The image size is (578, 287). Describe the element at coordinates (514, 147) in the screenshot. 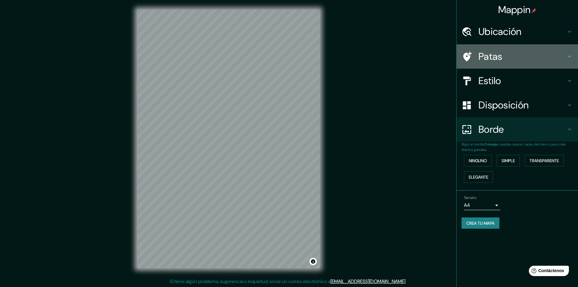

I see `font: : puedes opacar capas del marco para crear efectos geniales.` at that location.